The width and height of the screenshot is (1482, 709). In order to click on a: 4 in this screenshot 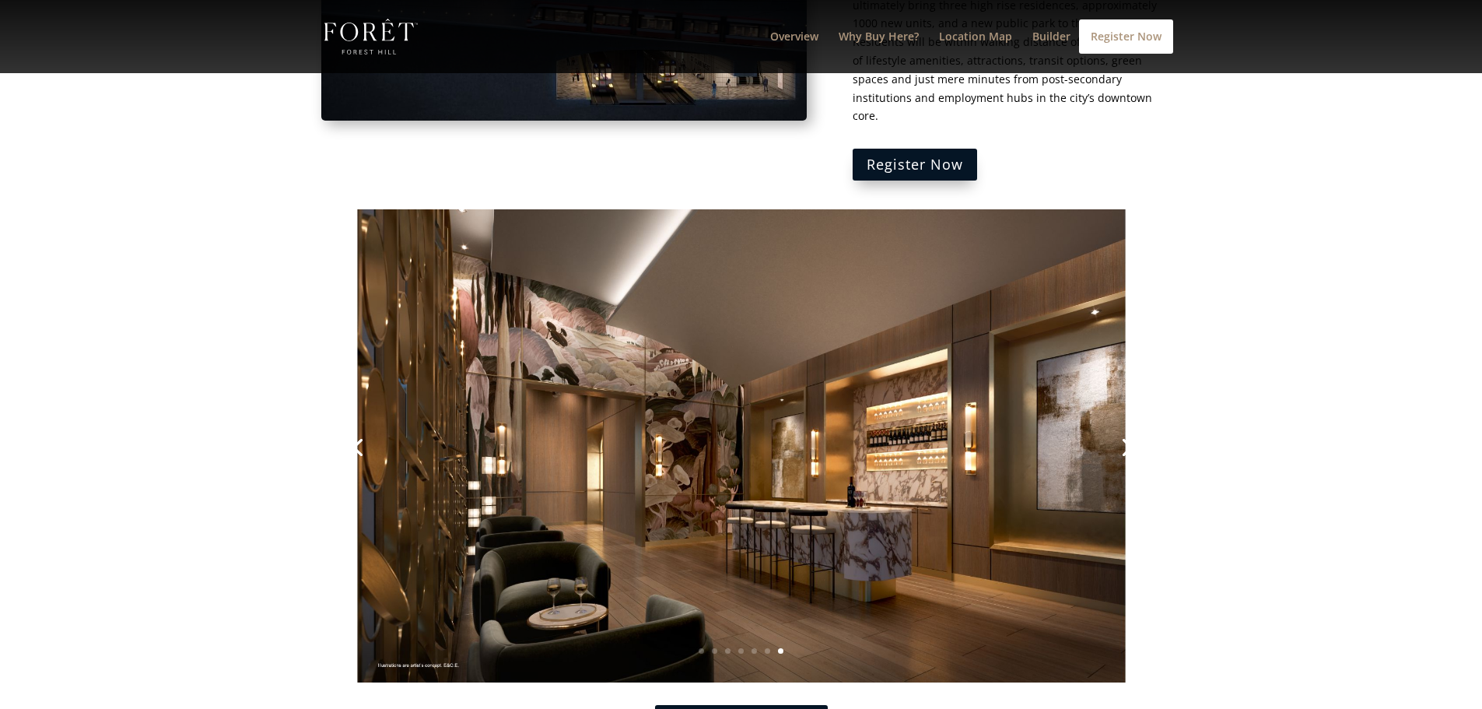, I will do `click(741, 651)`.